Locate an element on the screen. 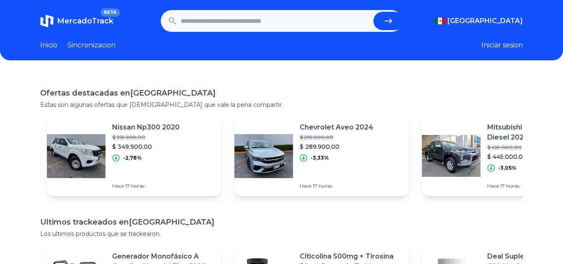  p: $ 289.900,00 is located at coordinates (337, 147).